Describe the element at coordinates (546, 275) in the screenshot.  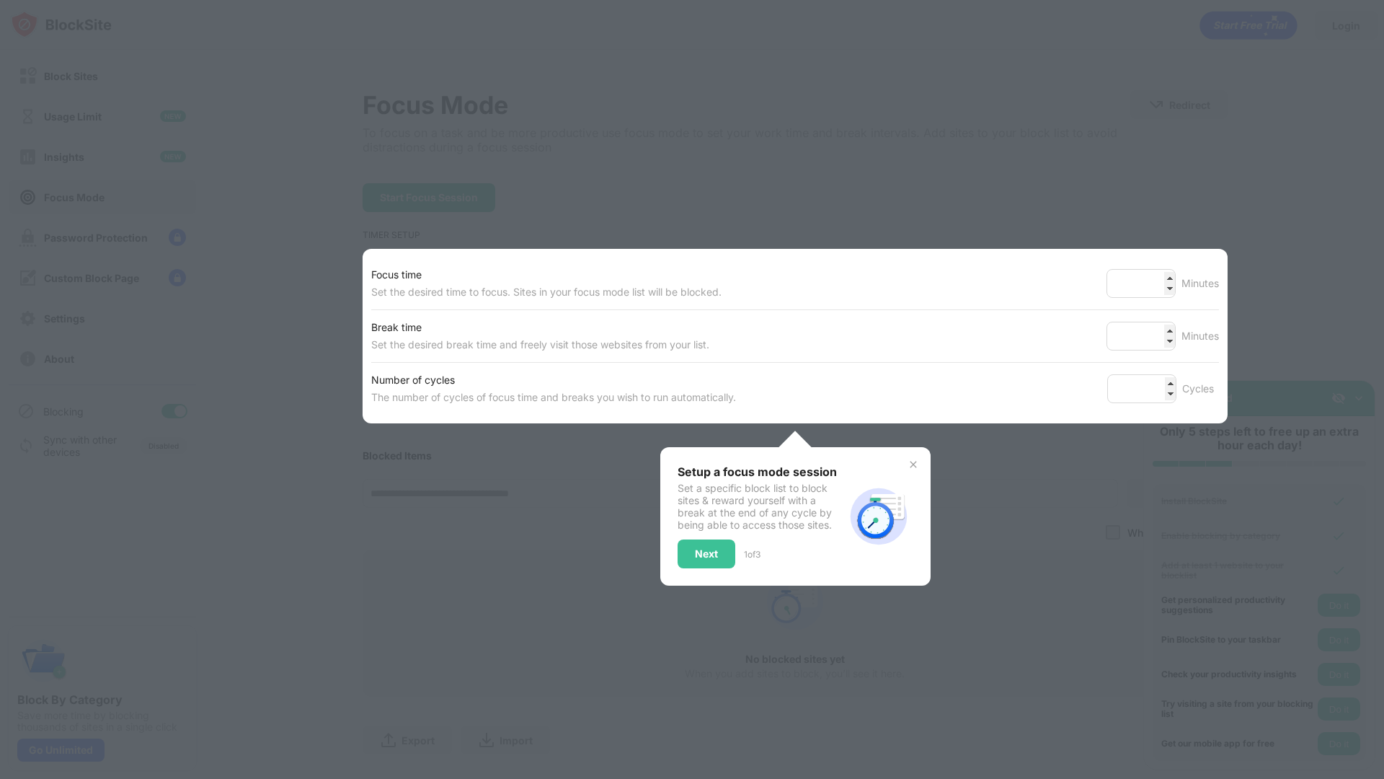
I see `div: Focus time` at that location.